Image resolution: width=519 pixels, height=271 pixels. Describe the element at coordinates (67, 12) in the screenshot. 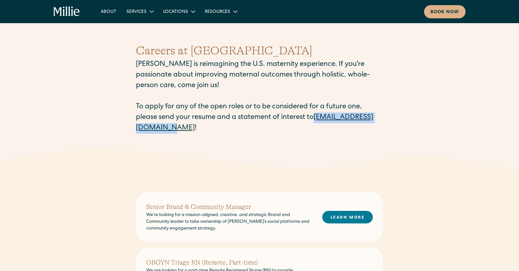

I see `a: home` at that location.